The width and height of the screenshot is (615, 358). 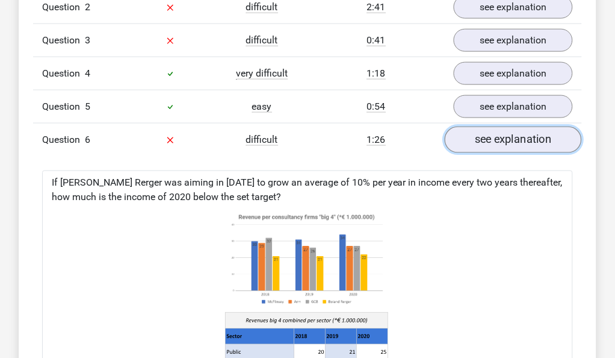 I want to click on span: 0:41, so click(x=376, y=40).